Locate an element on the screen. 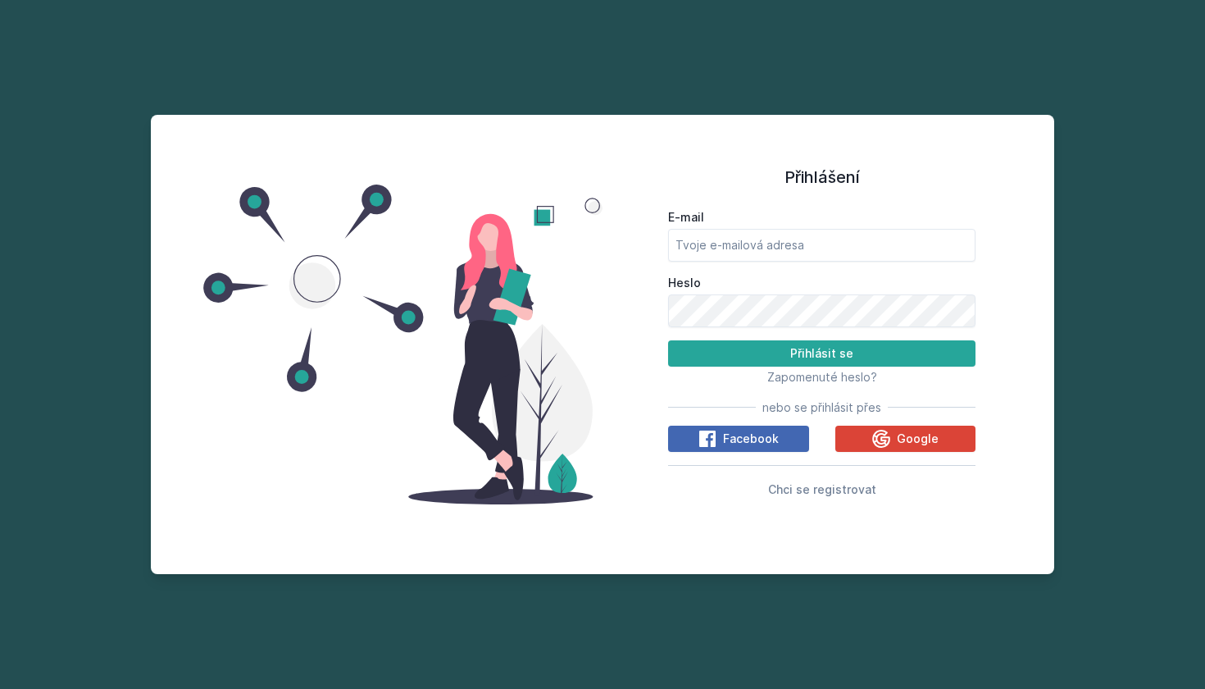 The height and width of the screenshot is (689, 1205). label: Heslo is located at coordinates (821, 283).